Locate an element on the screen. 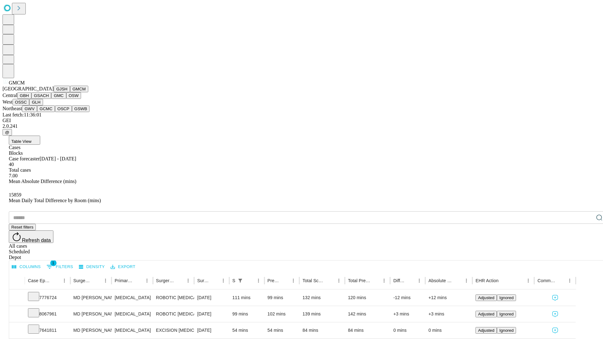 The height and width of the screenshot is (339, 603). span: Last fetch: 11:36:01 is located at coordinates (22, 115).